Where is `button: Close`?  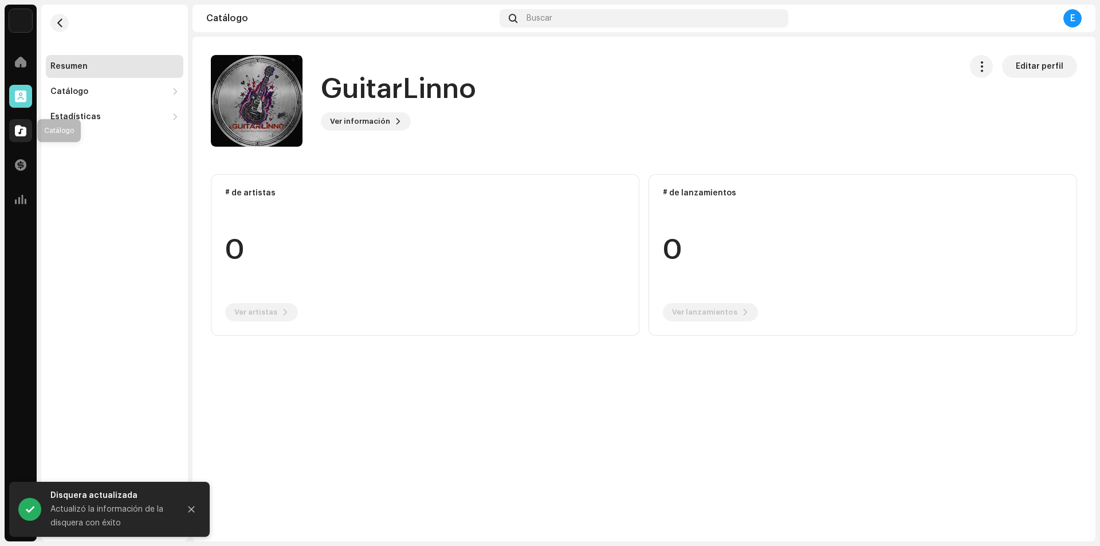
button: Close is located at coordinates (191, 509).